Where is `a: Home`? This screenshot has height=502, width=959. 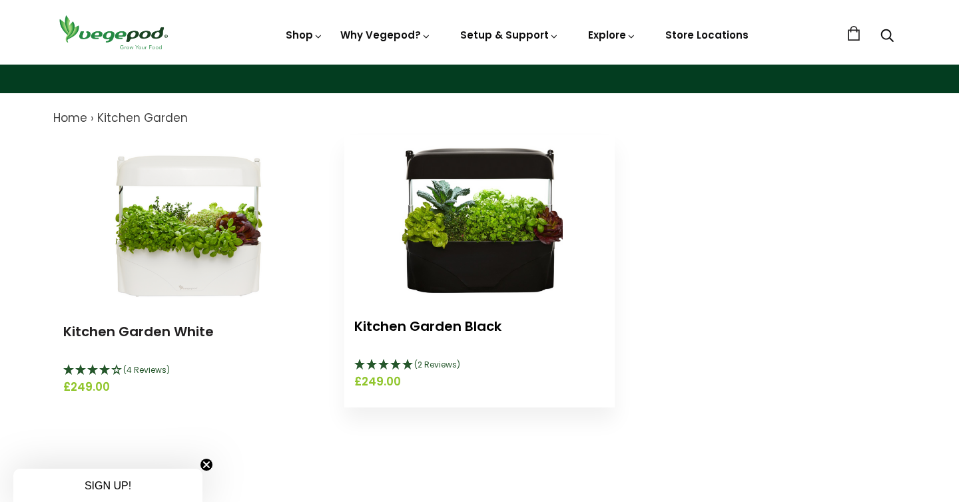 a: Home is located at coordinates (70, 118).